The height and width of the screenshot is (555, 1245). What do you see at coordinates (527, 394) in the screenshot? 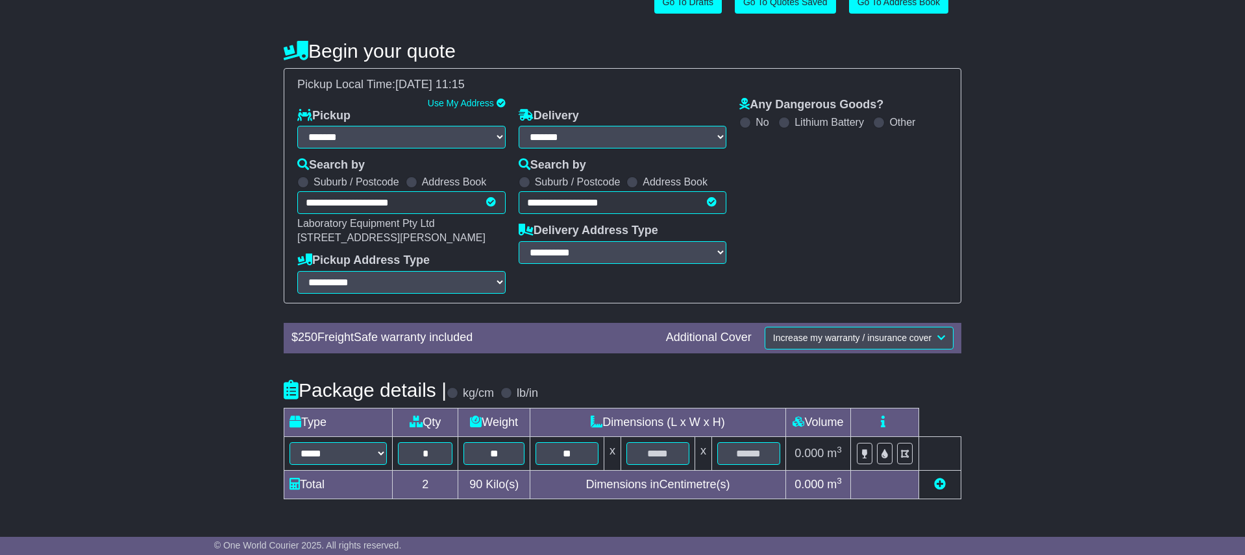
I see `label: lb/in` at bounding box center [527, 394].